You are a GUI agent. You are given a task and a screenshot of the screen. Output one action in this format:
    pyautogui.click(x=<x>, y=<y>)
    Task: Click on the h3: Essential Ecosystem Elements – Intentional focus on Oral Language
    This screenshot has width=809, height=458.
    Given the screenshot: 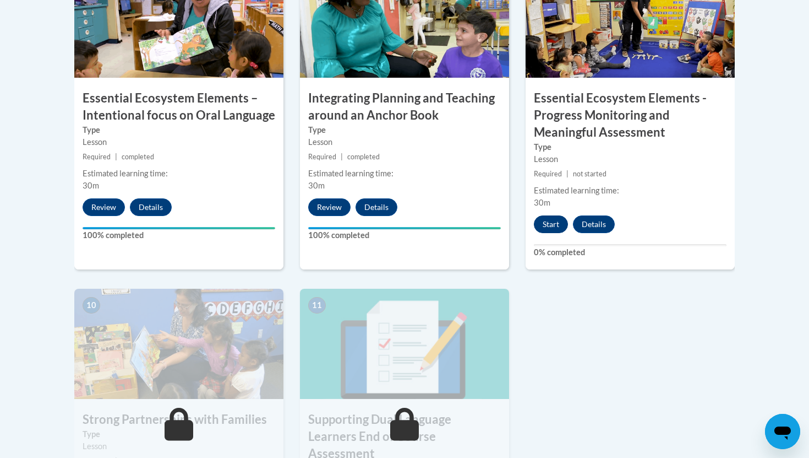 What is the action you would take?
    pyautogui.click(x=179, y=107)
    